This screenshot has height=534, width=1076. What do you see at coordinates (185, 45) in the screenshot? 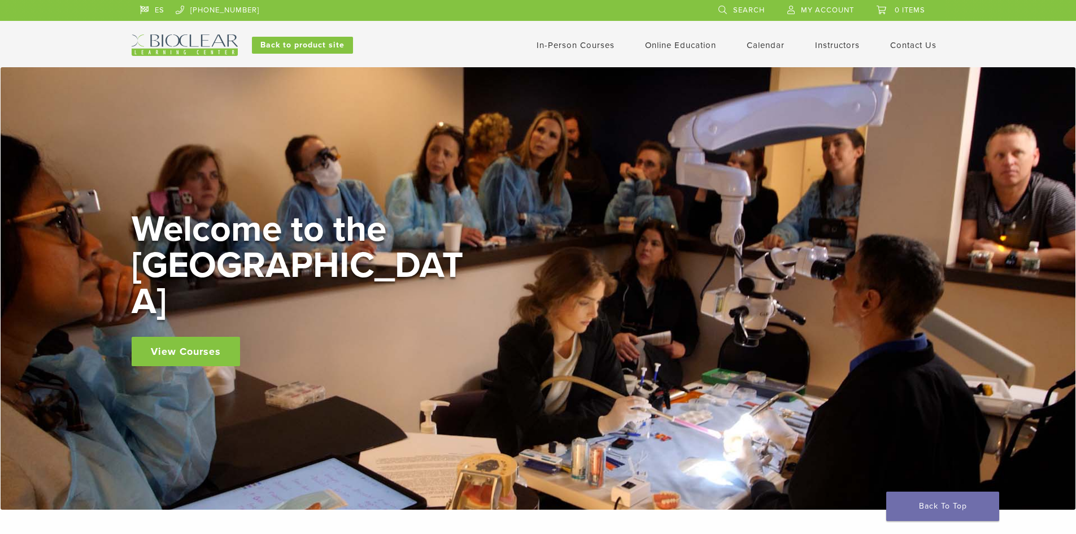
I see `img: Bioclear` at bounding box center [185, 45].